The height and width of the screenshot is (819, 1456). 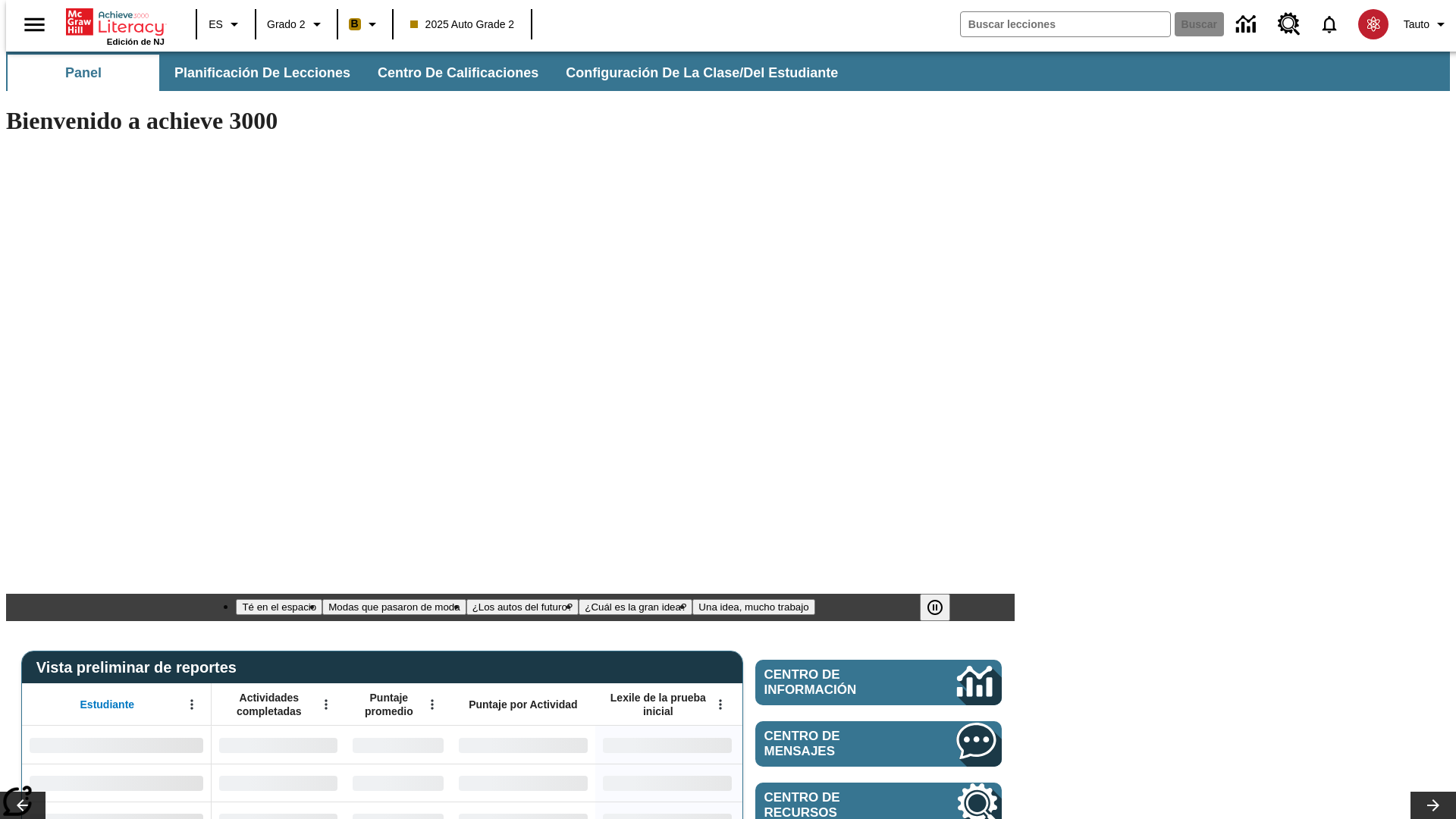 I want to click on span: Panel, so click(x=84, y=73).